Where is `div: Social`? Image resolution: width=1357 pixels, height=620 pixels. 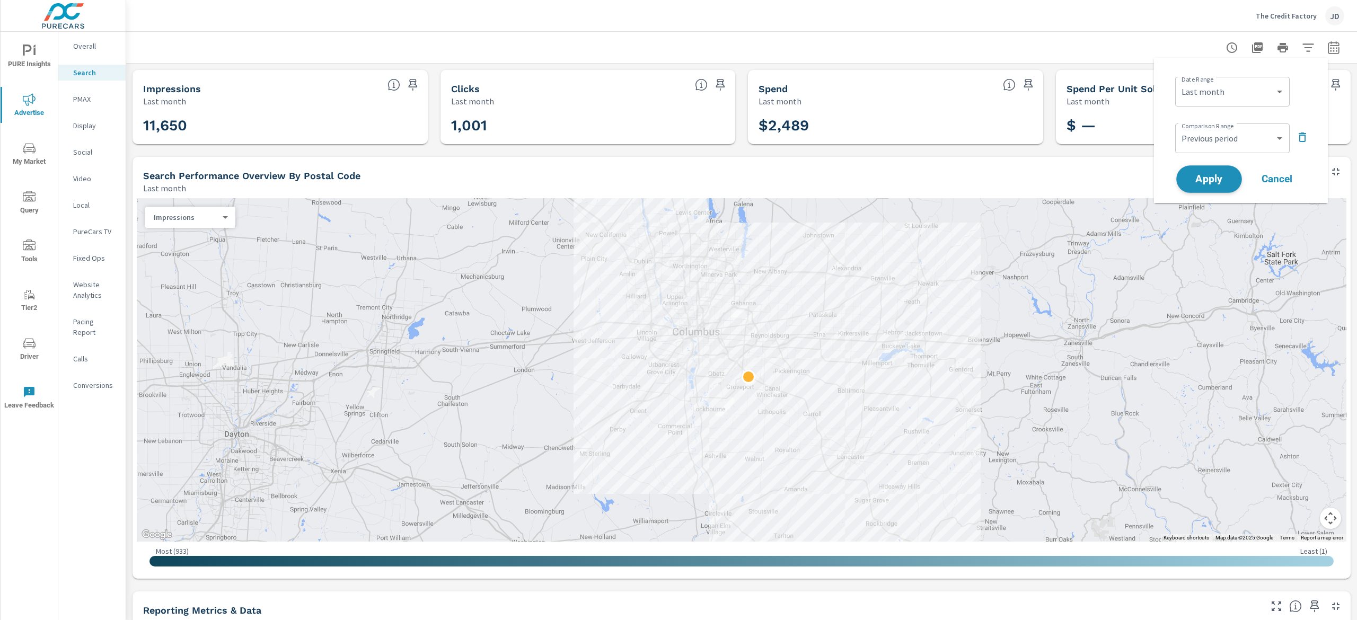
div: Social is located at coordinates (92, 152).